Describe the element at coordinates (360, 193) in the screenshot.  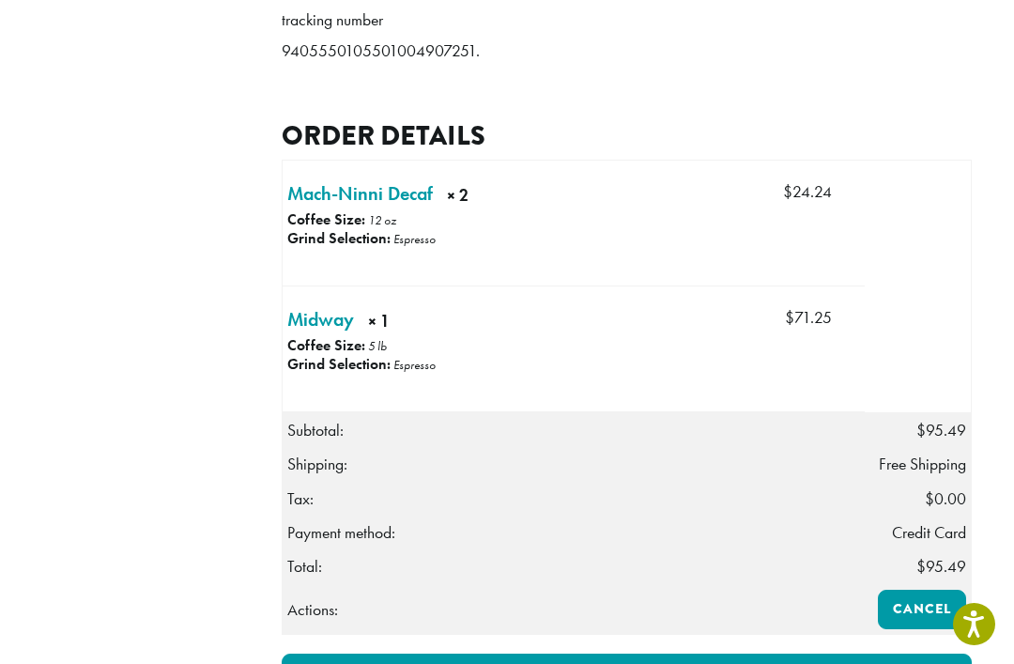
I see `a: Mach-Ninni Decaf` at that location.